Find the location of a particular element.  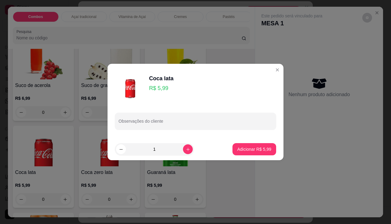

p: R$ 5,99 is located at coordinates (161, 88).